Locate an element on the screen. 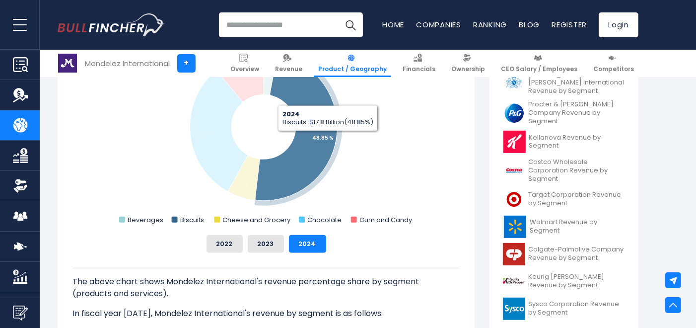  button: 2024 is located at coordinates (307, 244).